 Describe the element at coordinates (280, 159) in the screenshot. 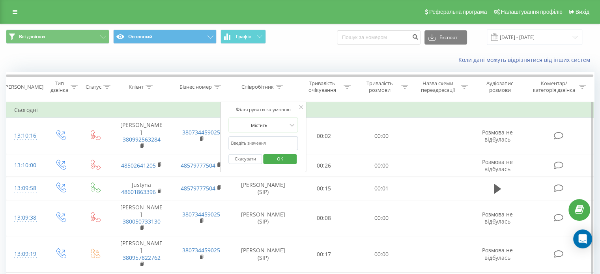

I see `button: OK` at that location.